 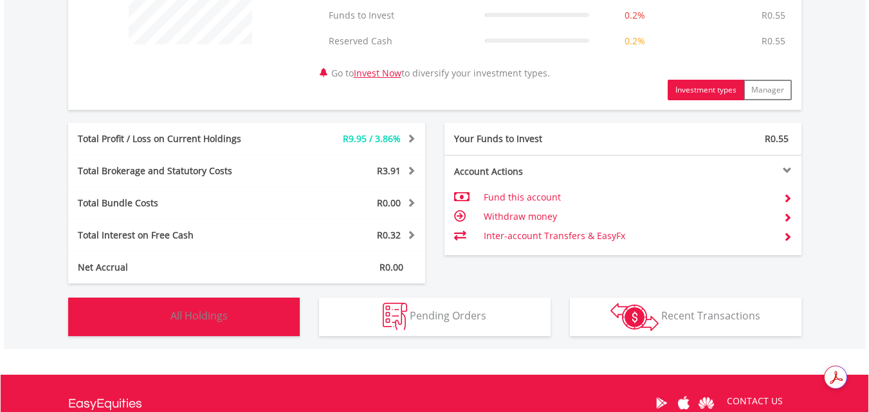 I want to click on button: Pending Orders, so click(x=435, y=317).